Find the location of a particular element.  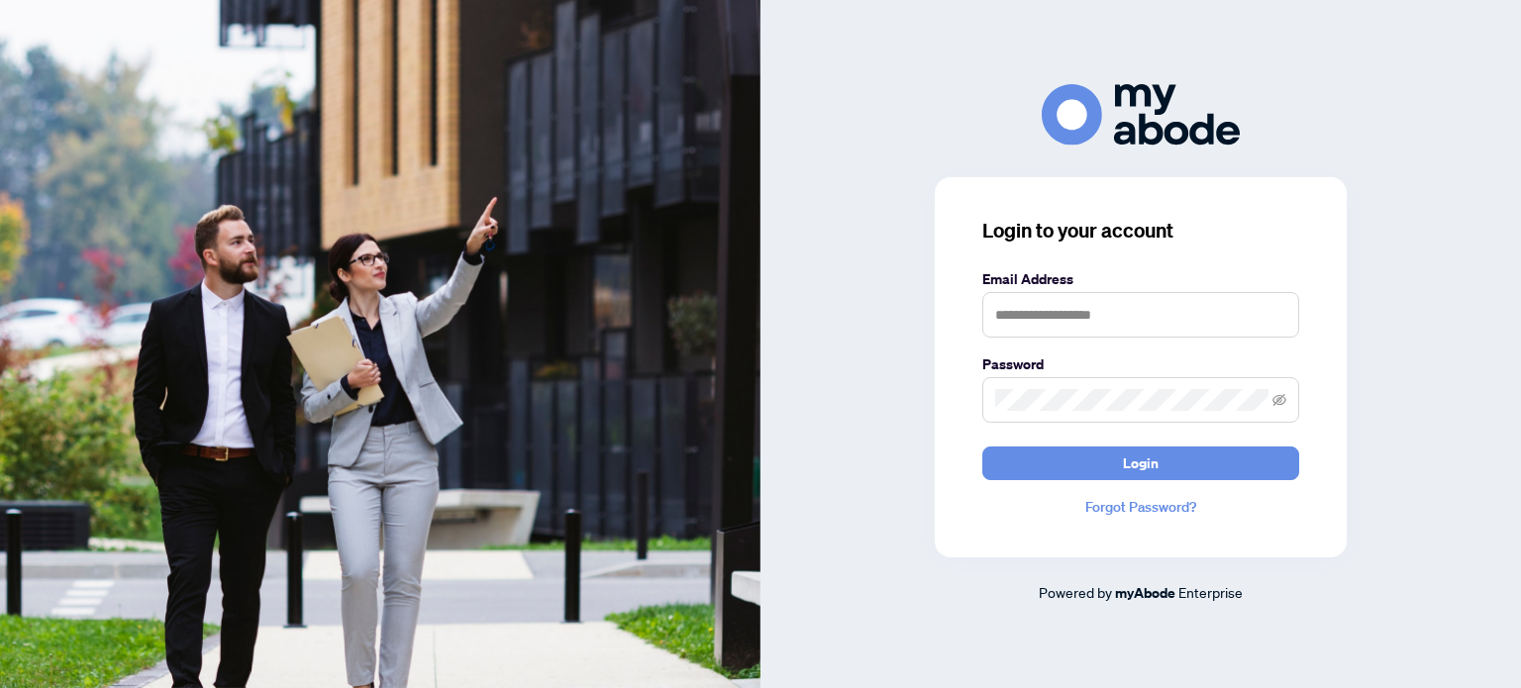

span: eye-invisible is located at coordinates (1279, 400).